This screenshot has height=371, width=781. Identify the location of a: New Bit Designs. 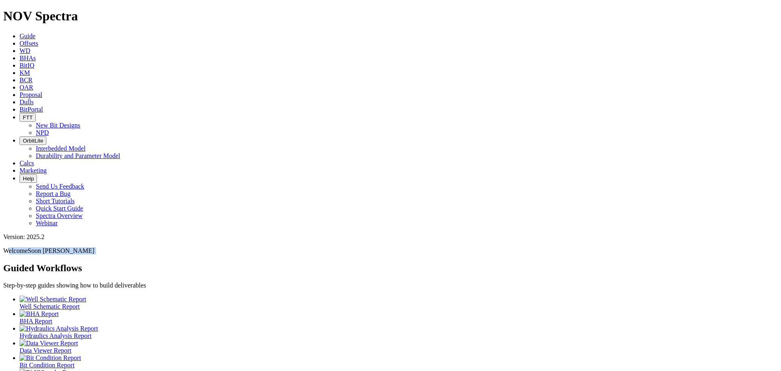
(58, 125).